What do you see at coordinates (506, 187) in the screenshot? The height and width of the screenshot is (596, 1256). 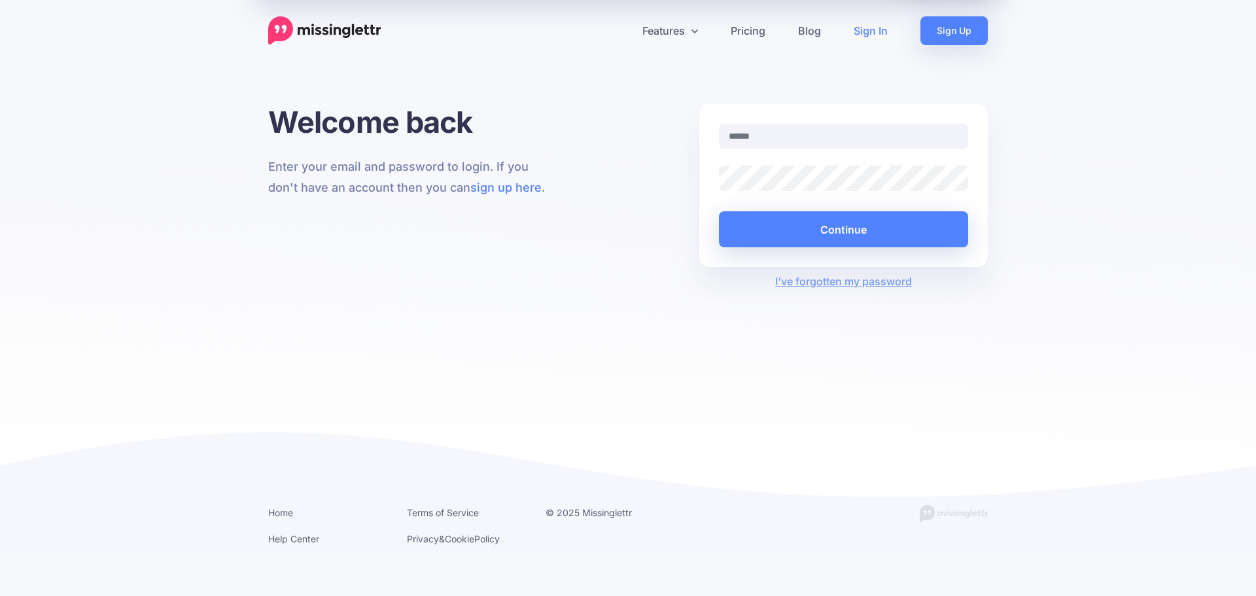 I see `a: sign up here` at bounding box center [506, 187].